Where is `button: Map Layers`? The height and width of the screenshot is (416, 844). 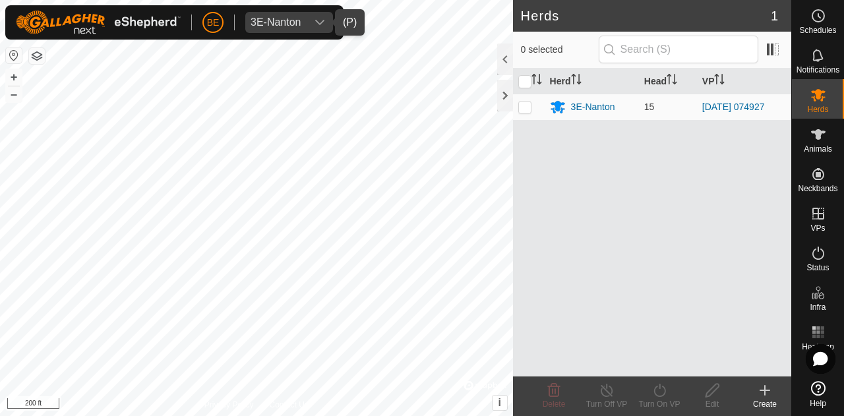 button: Map Layers is located at coordinates (37, 56).